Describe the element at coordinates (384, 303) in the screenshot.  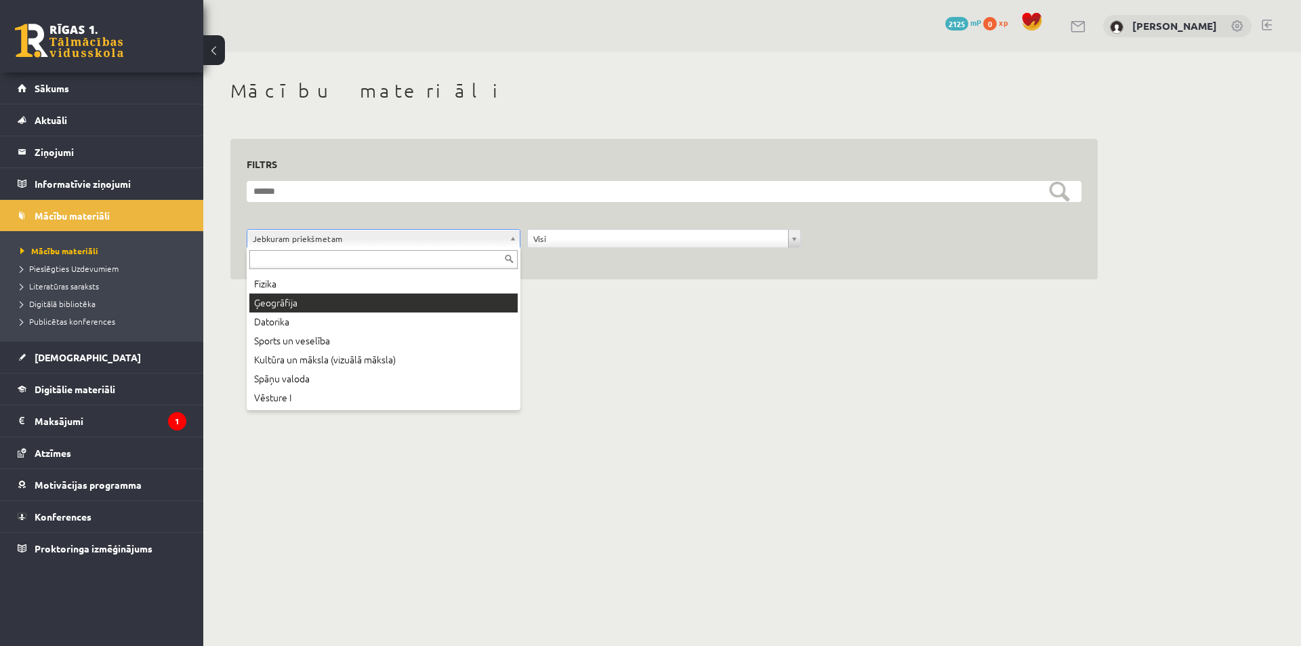
I see `div: Ģeogrāfija` at that location.